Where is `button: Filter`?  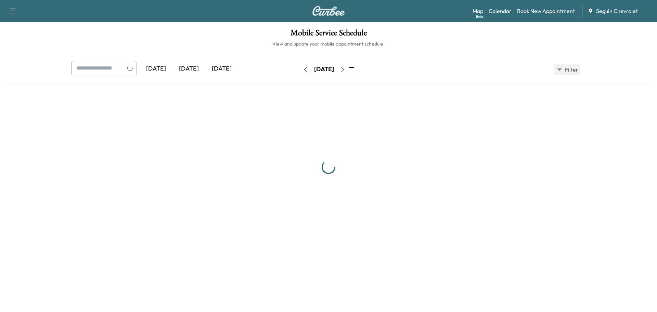 button: Filter is located at coordinates (567, 70).